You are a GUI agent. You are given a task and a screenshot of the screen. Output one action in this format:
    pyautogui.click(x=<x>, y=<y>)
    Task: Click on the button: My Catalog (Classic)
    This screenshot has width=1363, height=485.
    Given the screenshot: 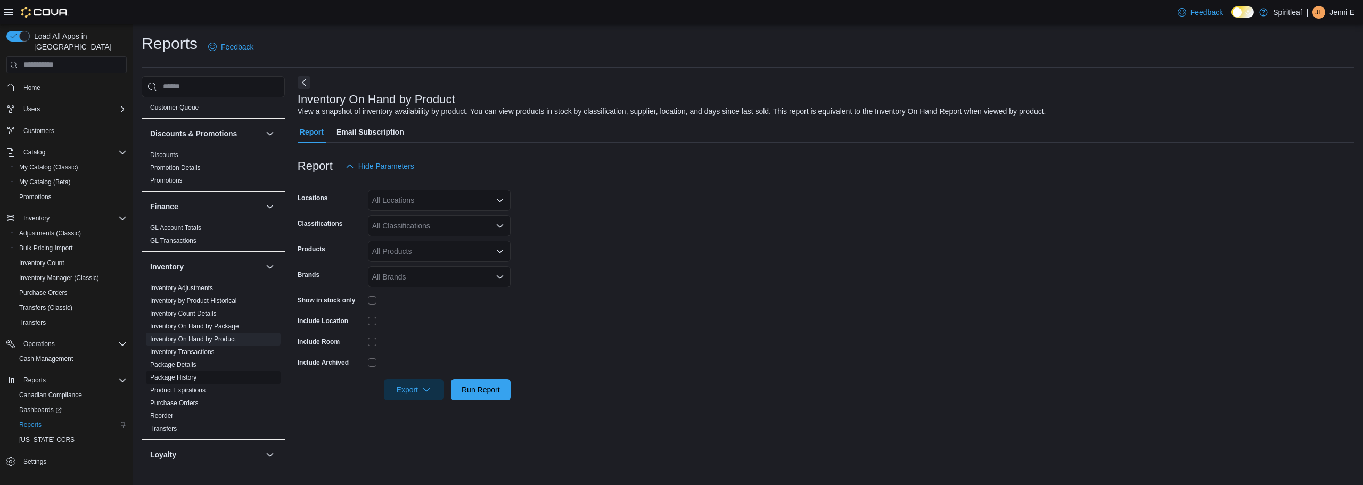 What is the action you would take?
    pyautogui.click(x=71, y=167)
    